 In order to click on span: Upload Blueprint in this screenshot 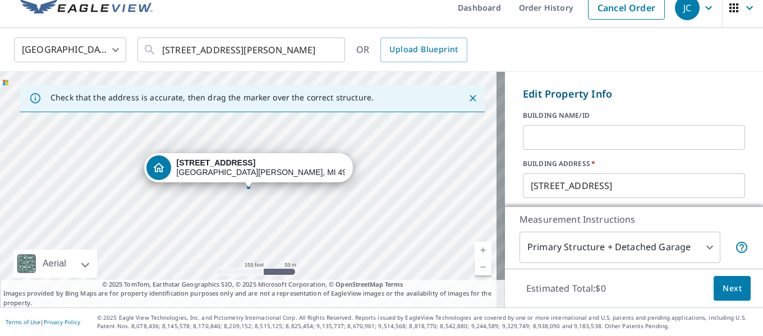, I will do `click(423, 49)`.